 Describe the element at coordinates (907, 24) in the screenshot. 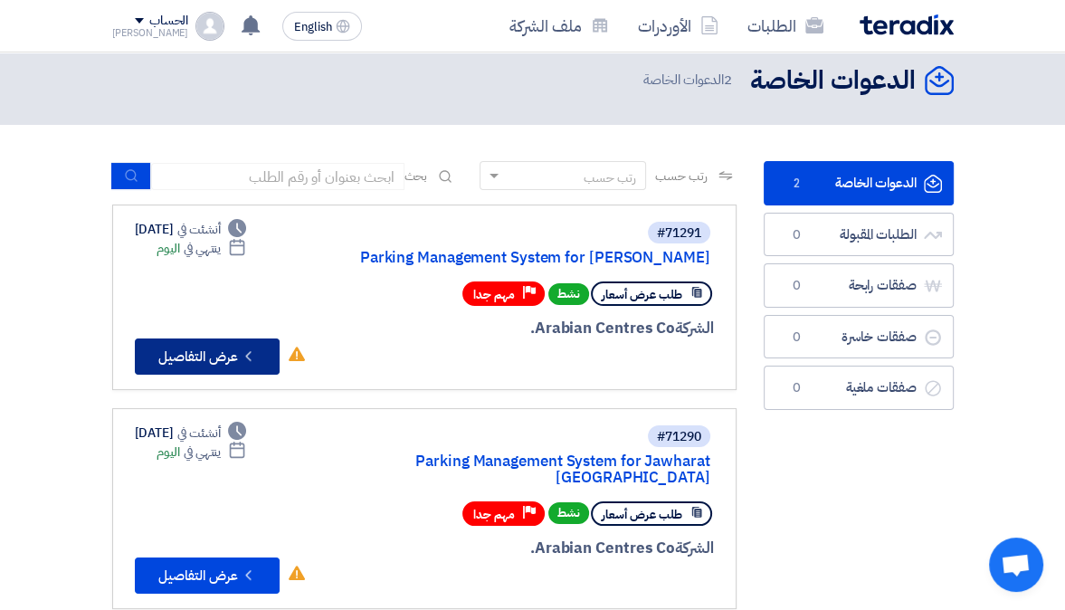

I see `img: Teradix logo` at that location.